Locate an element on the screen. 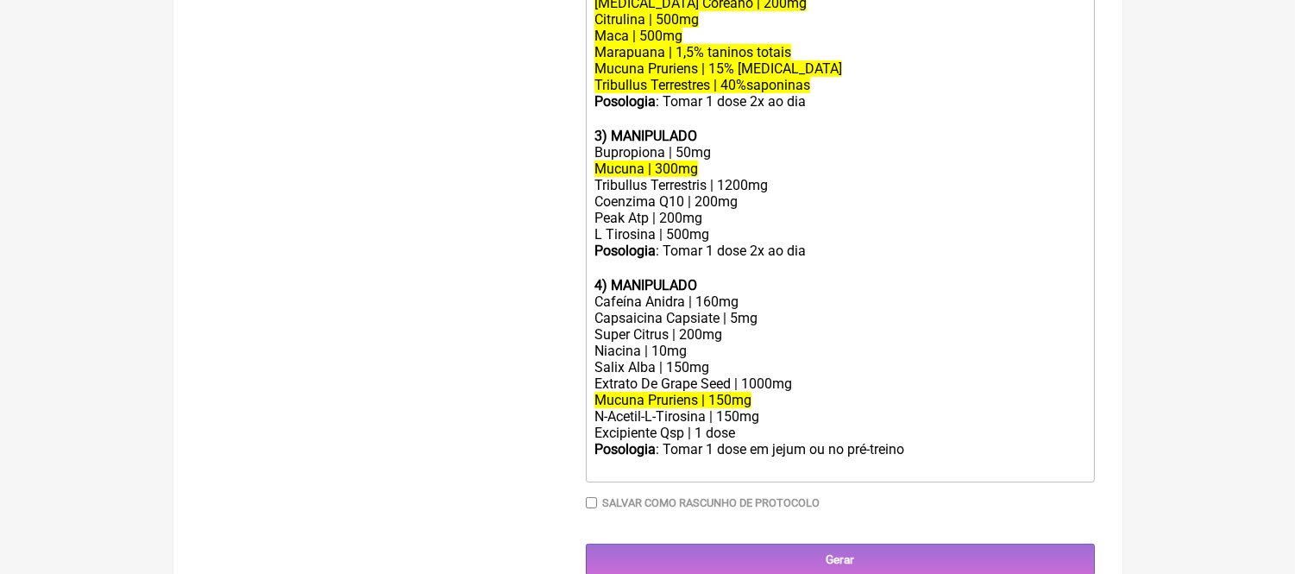  del: Citrulina | 500mg is located at coordinates (646, 19).